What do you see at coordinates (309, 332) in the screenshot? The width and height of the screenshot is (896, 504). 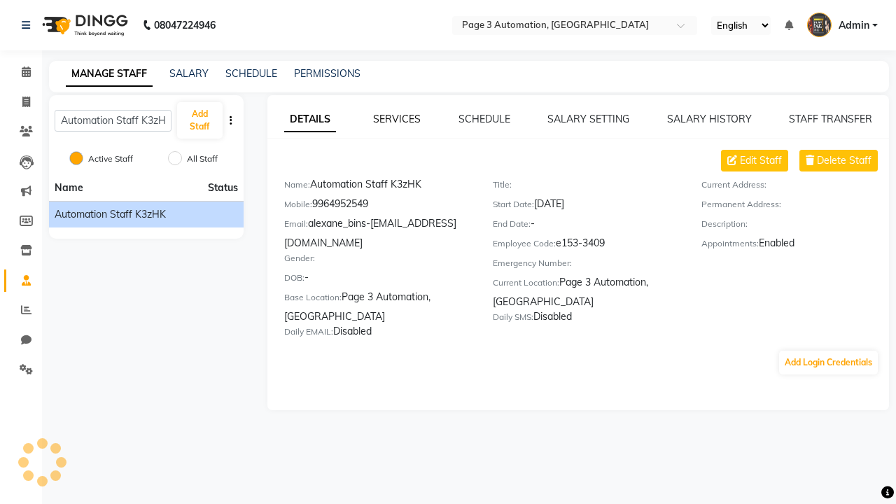 I see `label: Daily EMAIL:` at bounding box center [309, 332].